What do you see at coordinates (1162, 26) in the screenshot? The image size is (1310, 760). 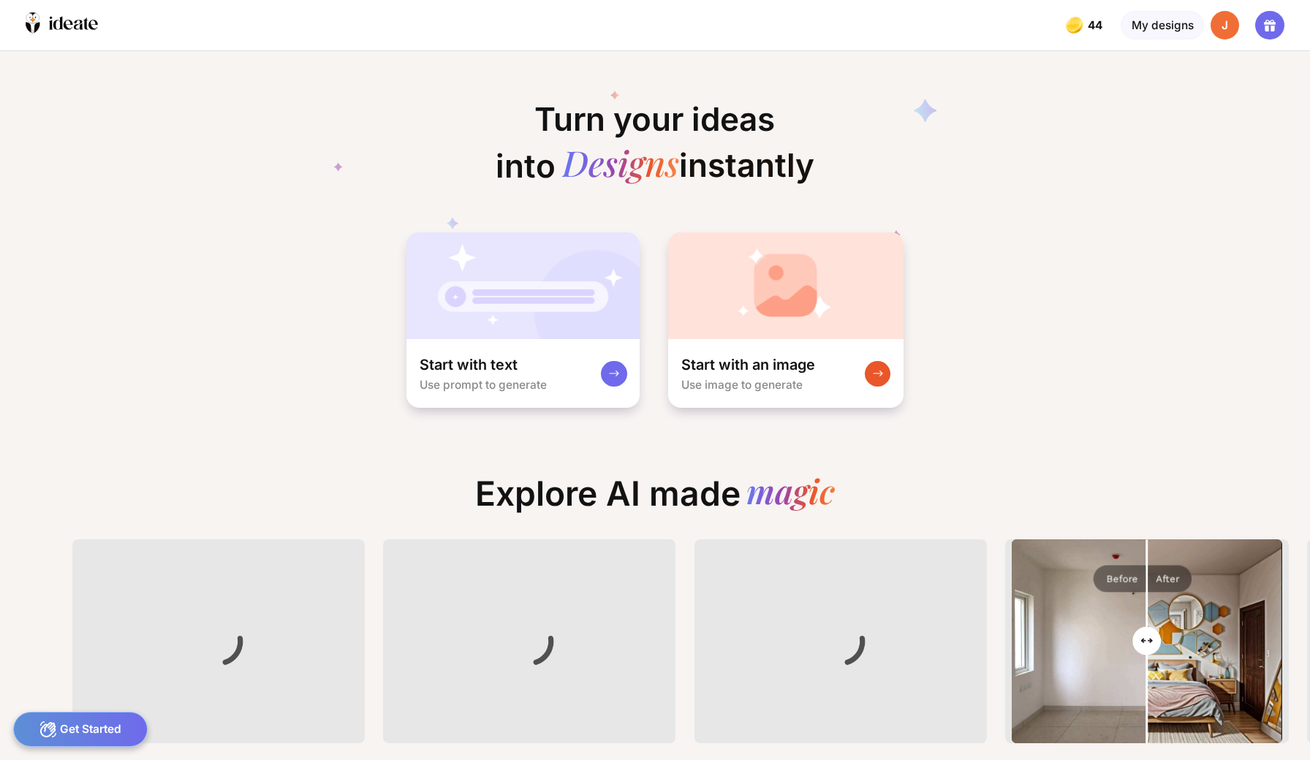 I see `div: My designs` at bounding box center [1162, 26].